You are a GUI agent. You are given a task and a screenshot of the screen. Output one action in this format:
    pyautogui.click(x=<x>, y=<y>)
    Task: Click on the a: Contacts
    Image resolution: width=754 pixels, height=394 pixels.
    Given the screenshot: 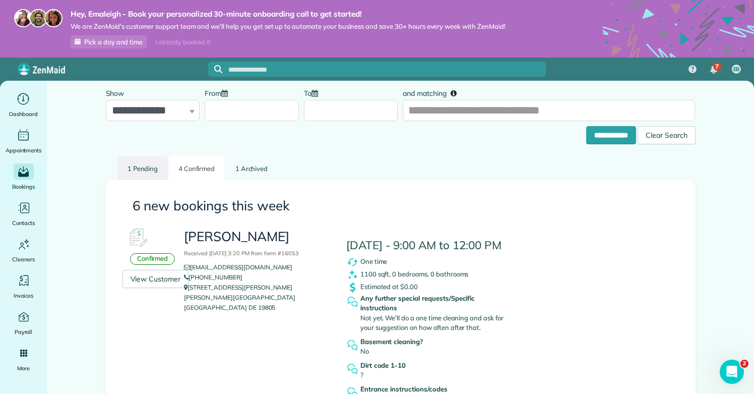 What is the action you would take?
    pyautogui.click(x=23, y=214)
    